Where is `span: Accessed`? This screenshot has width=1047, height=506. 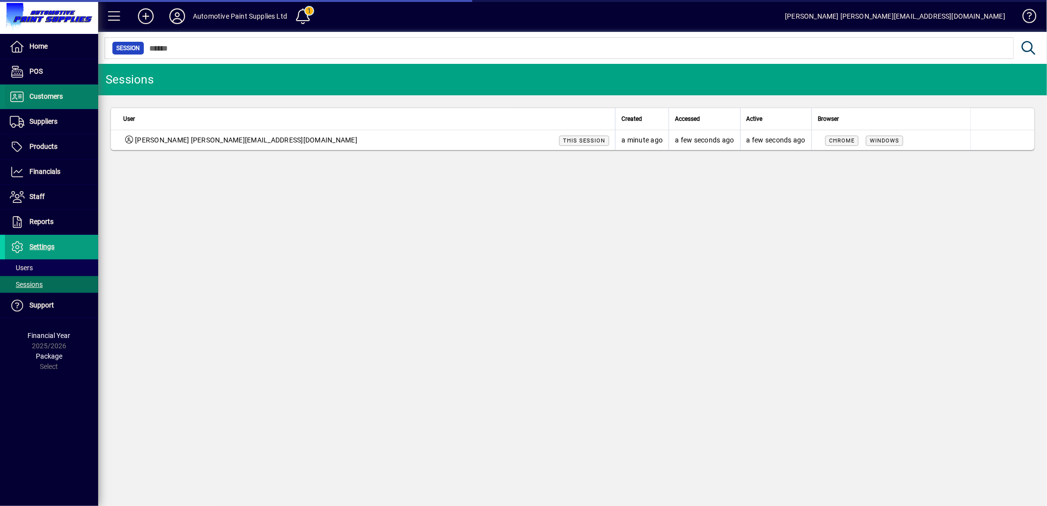 span: Accessed is located at coordinates (687, 119).